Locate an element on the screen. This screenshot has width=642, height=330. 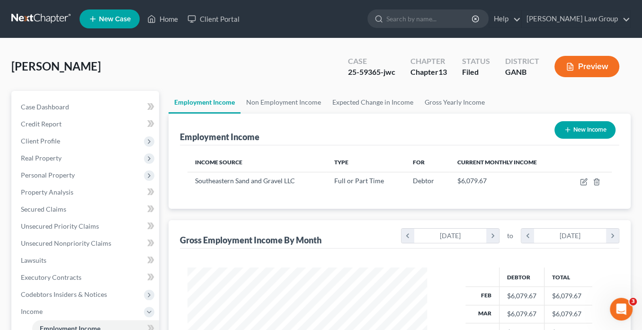
a: Credit Report is located at coordinates (86, 124).